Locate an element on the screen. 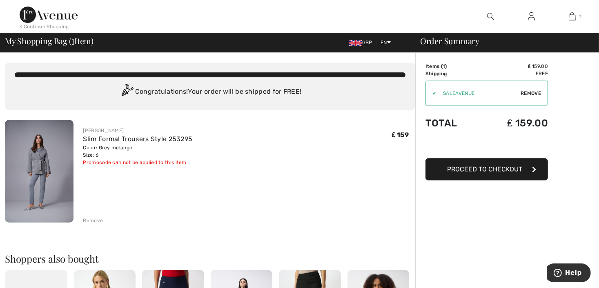 The width and height of the screenshot is (599, 288). span: GBP is located at coordinates (362, 42).